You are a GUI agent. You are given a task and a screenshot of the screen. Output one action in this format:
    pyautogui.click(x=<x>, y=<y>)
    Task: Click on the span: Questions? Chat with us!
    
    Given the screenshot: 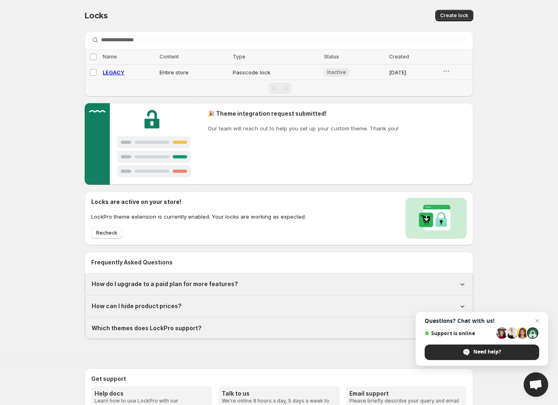 What is the action you would take?
    pyautogui.click(x=482, y=321)
    